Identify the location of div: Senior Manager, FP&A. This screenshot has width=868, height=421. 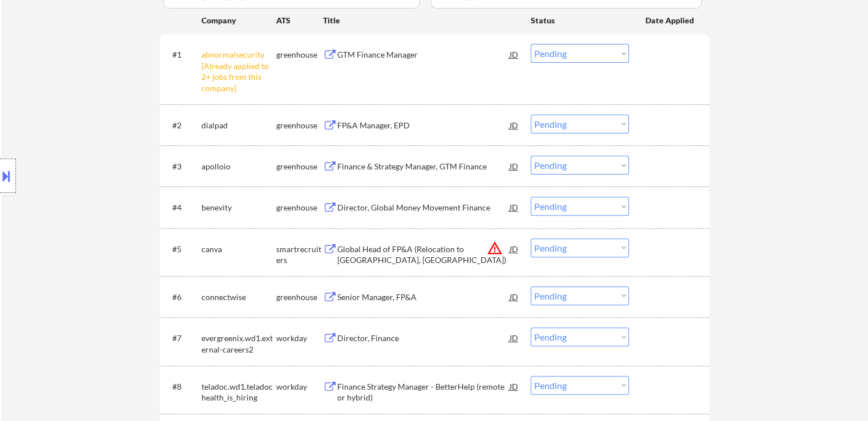
(424, 297).